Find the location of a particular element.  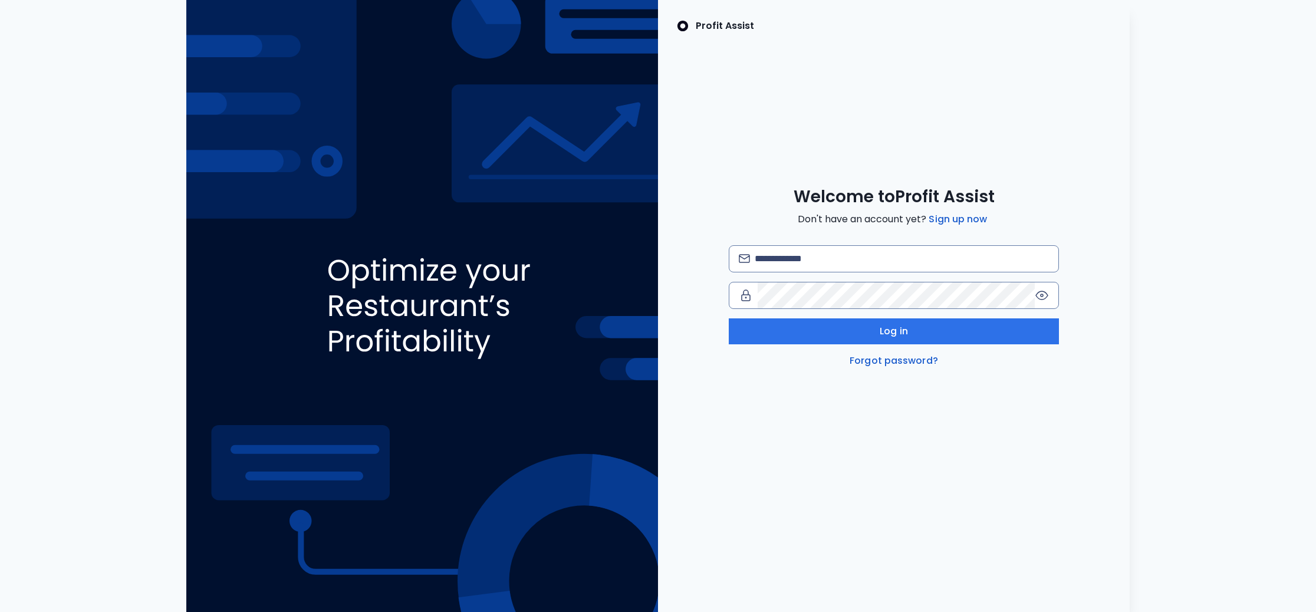

a: Forgot password? is located at coordinates (894, 361).